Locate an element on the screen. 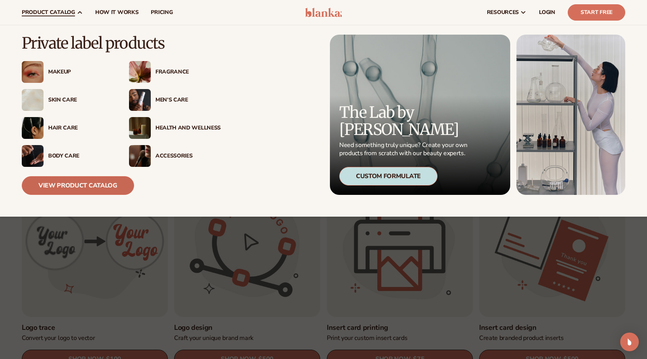  span: LOGIN is located at coordinates (547, 12).